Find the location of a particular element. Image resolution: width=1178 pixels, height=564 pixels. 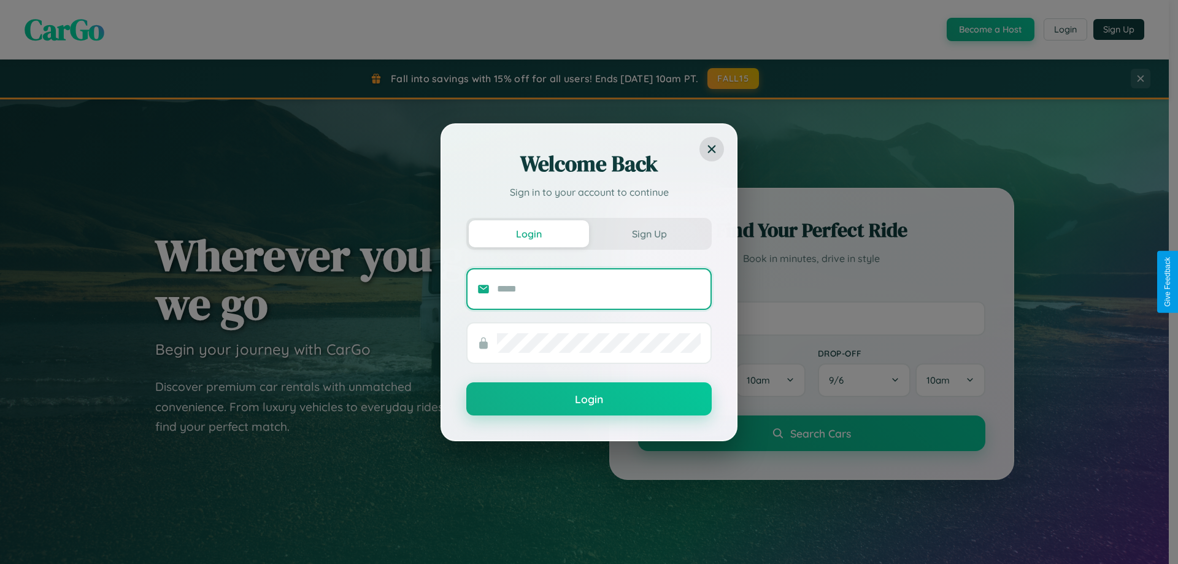

h2: Welcome Back is located at coordinates (589, 164).